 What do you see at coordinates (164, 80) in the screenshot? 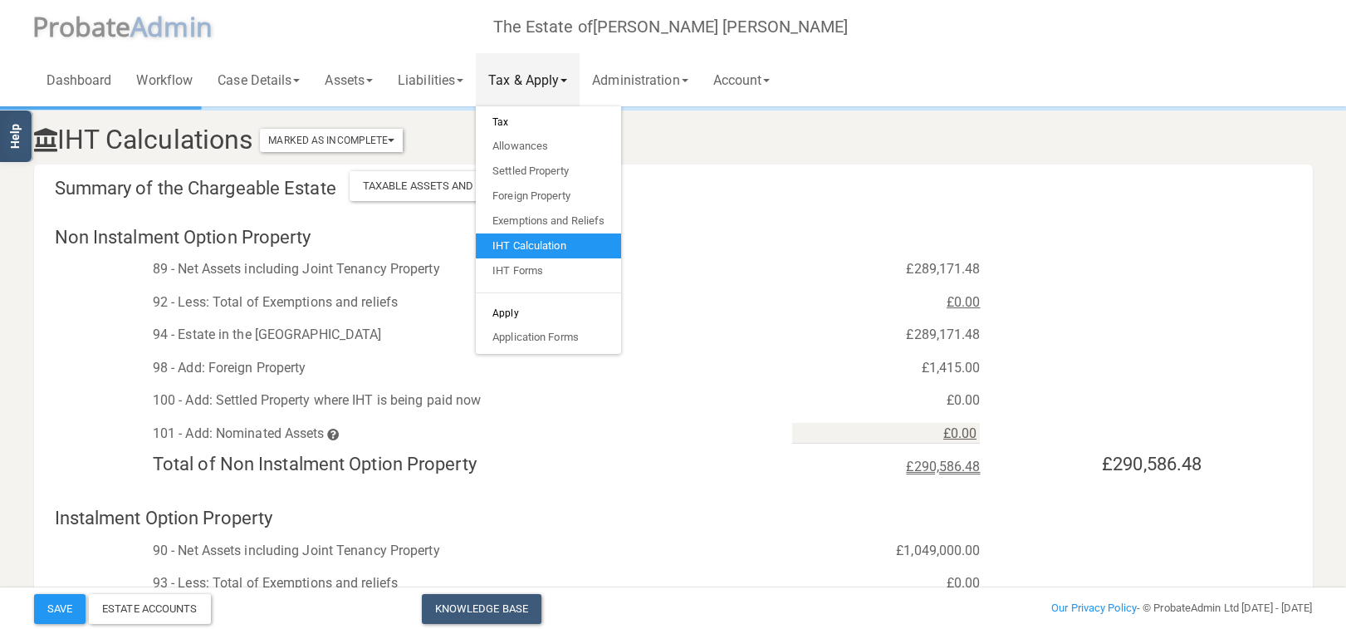
I see `a: Workflow` at bounding box center [164, 80].